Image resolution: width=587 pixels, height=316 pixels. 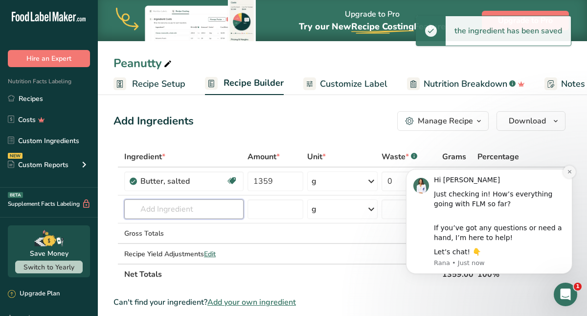 What do you see at coordinates (38, 164) in the screenshot?
I see `div: Custom Reports` at bounding box center [38, 164].